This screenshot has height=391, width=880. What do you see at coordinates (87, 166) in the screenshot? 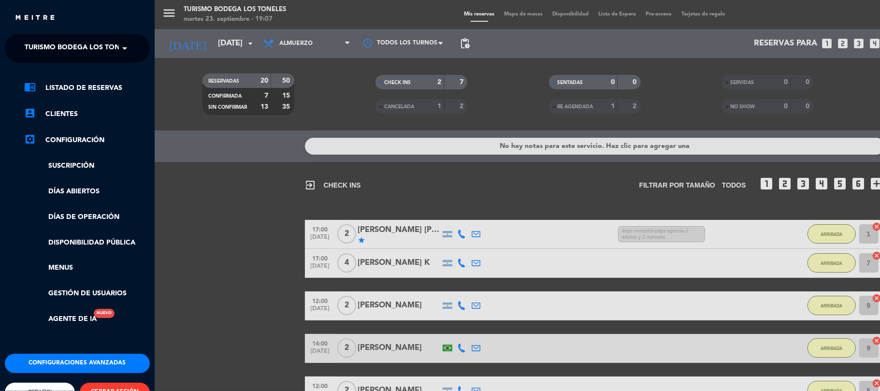
I see `a: Suscripción` at bounding box center [87, 166].